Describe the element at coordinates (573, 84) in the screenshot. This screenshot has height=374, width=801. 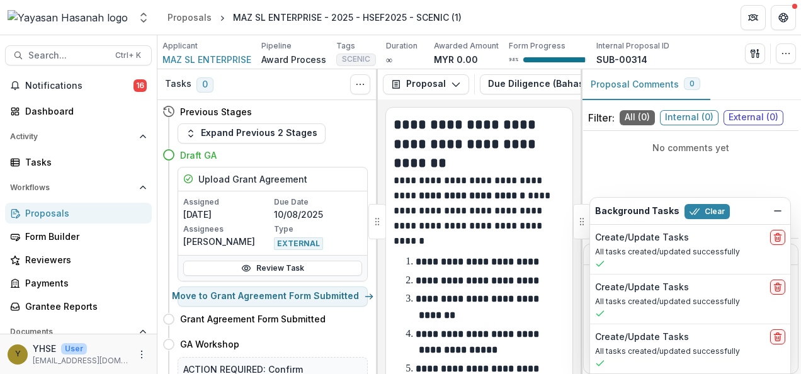
I see `button: Due Diligence (Bahasa Melayu)` at that location.